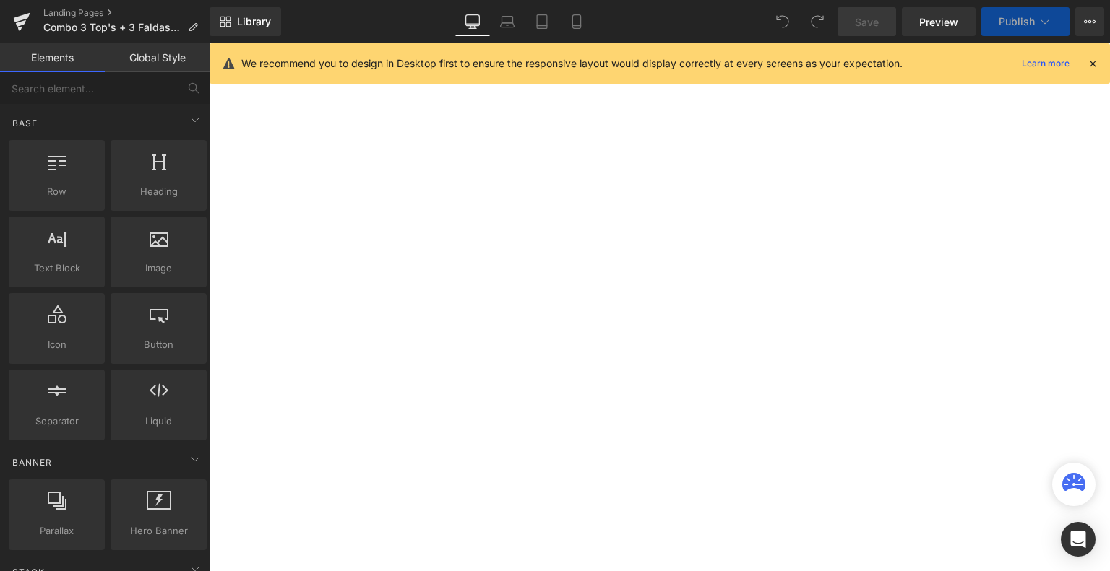 The width and height of the screenshot is (1110, 571). What do you see at coordinates (472, 22) in the screenshot?
I see `a: Desktop` at bounding box center [472, 22].